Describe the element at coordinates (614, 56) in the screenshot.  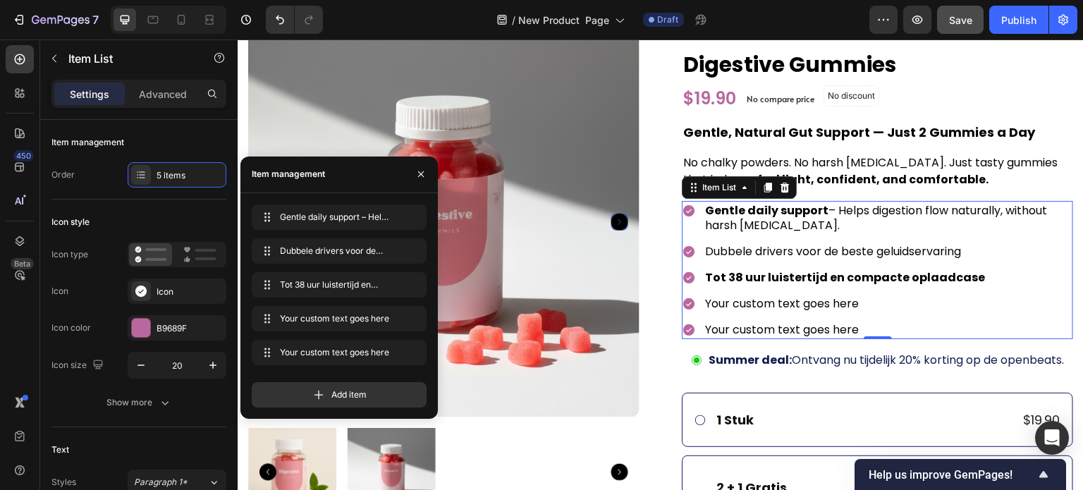
I see `p: No discount` at that location.